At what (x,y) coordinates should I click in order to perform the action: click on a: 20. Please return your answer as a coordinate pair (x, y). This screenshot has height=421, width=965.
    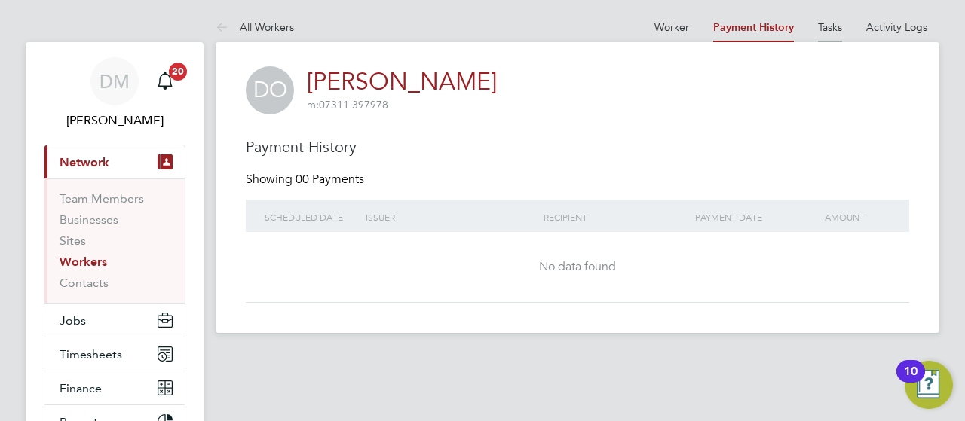
    Looking at the image, I should click on (165, 81).